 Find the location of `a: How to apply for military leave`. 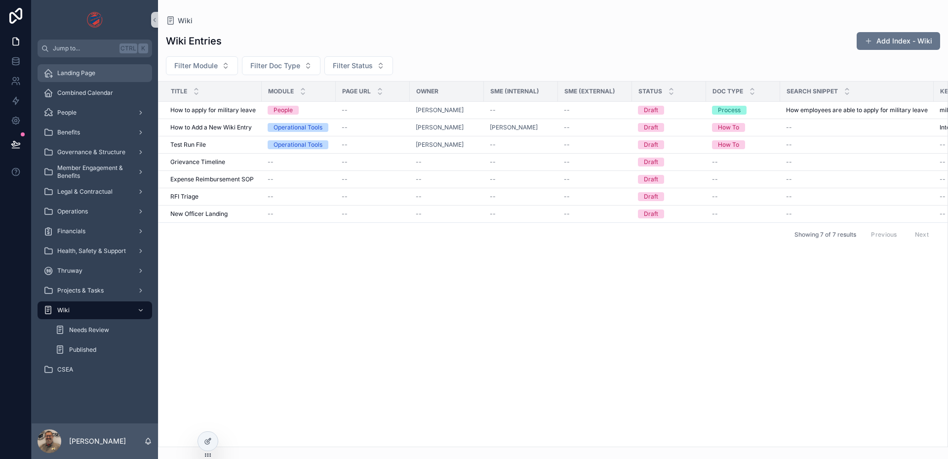

a: How to apply for military leave is located at coordinates (213, 110).